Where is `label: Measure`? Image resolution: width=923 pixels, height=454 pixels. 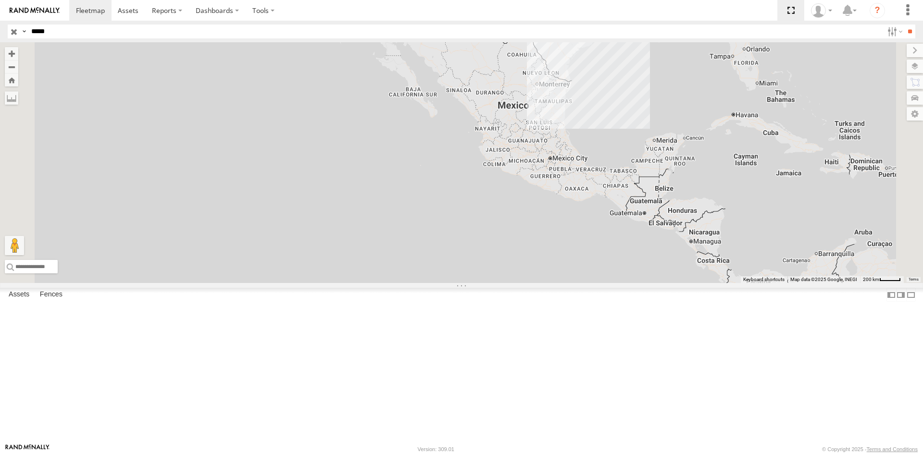 label: Measure is located at coordinates (12, 98).